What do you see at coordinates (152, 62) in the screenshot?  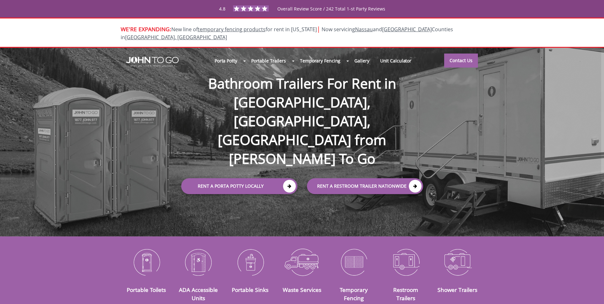 I see `img: JOHN to go` at bounding box center [152, 62].